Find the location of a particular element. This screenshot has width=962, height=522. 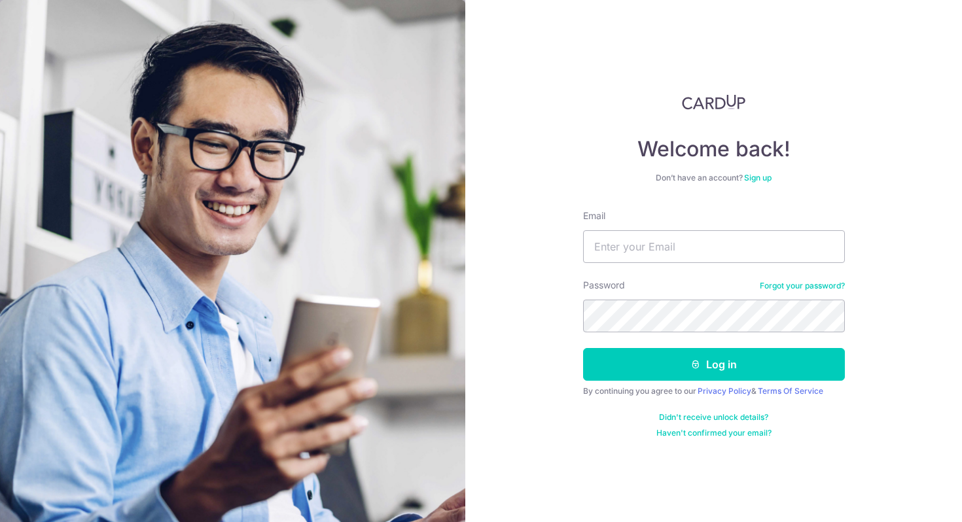

h4: Welcome back! is located at coordinates (714, 149).